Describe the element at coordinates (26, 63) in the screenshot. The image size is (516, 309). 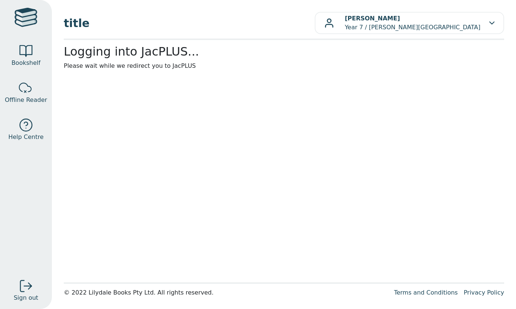
I see `span: Bookshelf` at that location.